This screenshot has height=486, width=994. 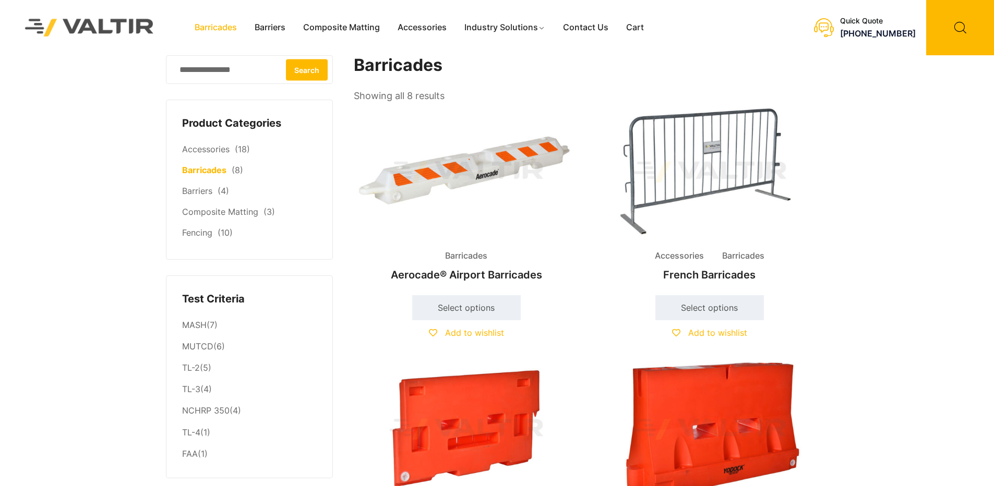 I want to click on a: TL-3, so click(x=191, y=389).